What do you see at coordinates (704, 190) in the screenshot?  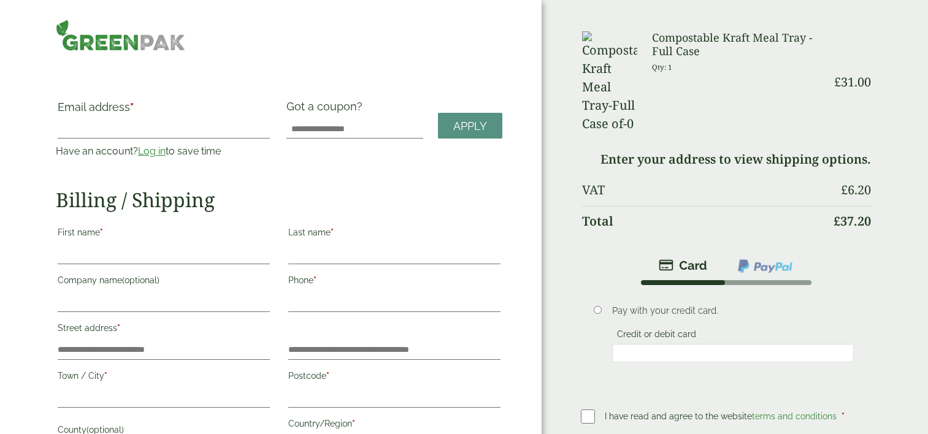 I see `th: VAT` at bounding box center [704, 190].